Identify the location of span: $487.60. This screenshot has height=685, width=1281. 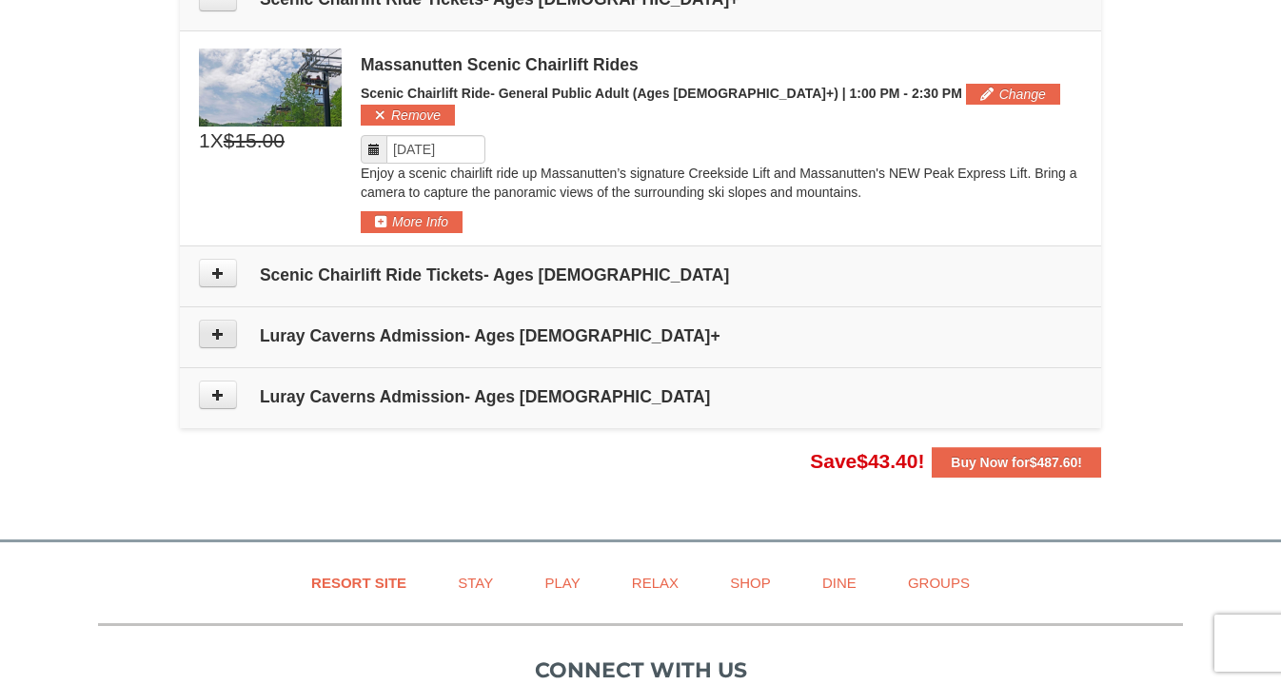
(1054, 463).